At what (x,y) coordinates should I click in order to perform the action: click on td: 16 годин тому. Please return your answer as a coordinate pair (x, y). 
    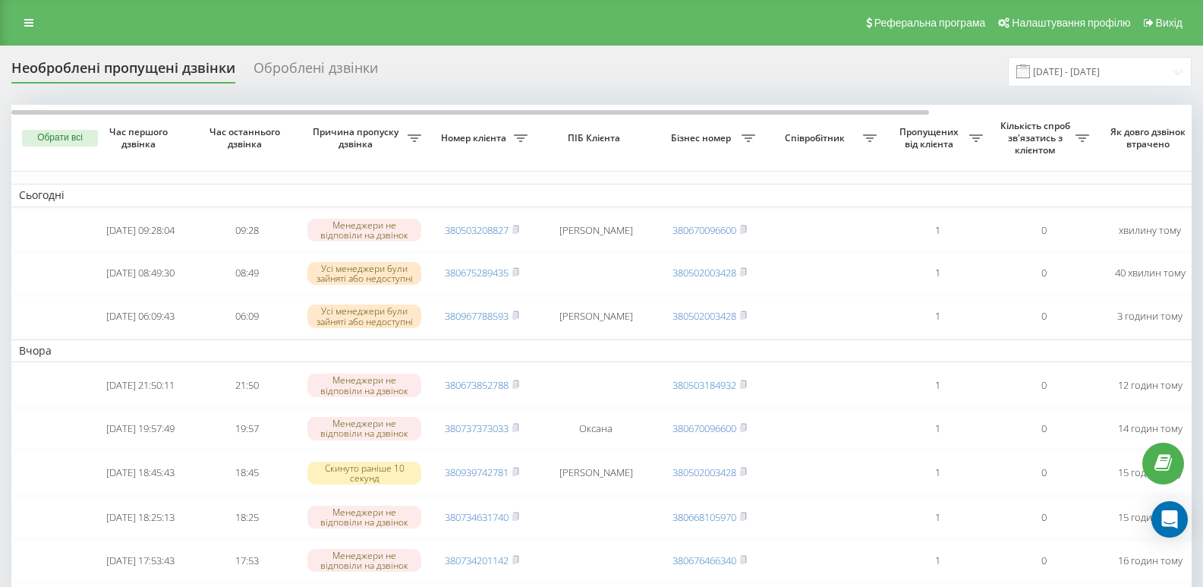
    Looking at the image, I should click on (1150, 560).